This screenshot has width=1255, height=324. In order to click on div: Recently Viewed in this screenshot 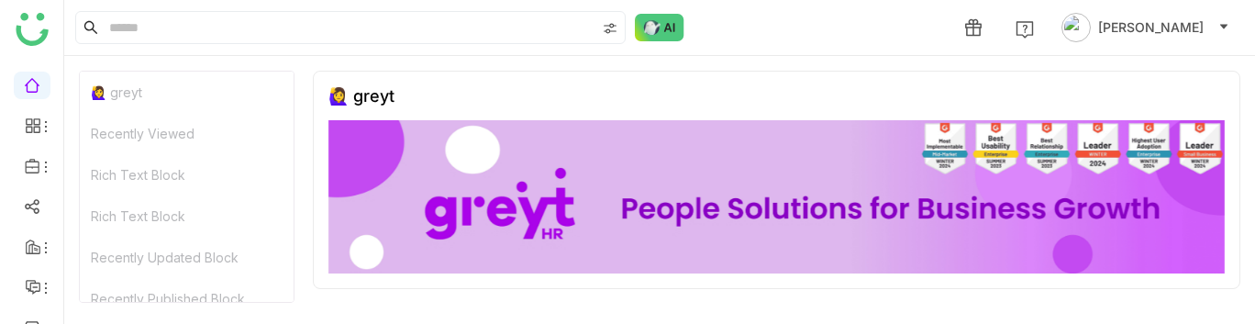, I will do `click(186, 133)`.